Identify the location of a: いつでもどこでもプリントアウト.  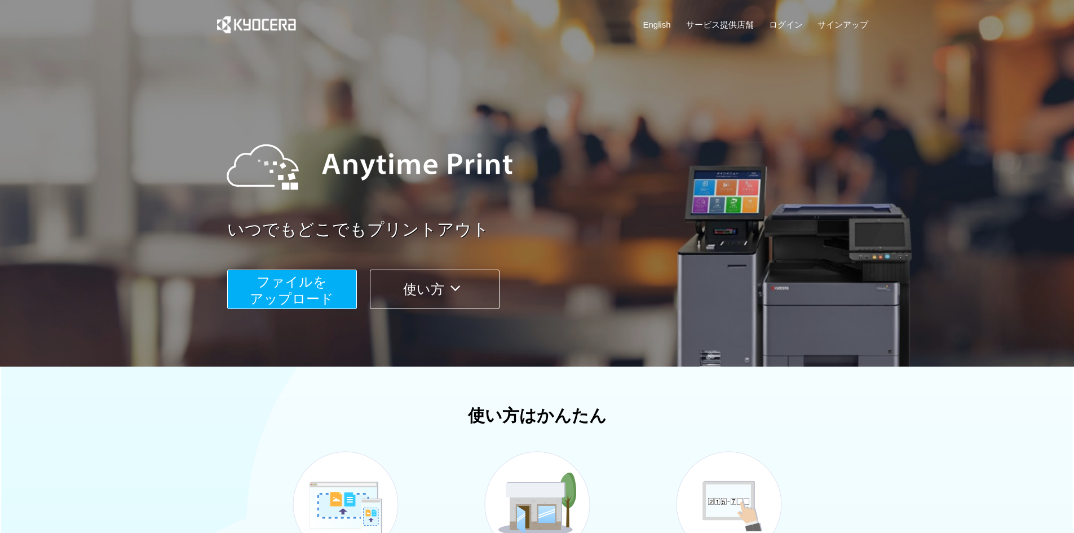
(552, 230).